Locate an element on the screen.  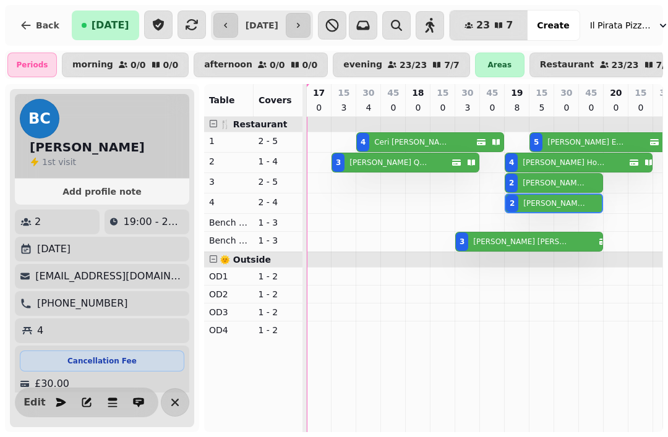
p: 19:00 - 20:00 is located at coordinates (153, 222).